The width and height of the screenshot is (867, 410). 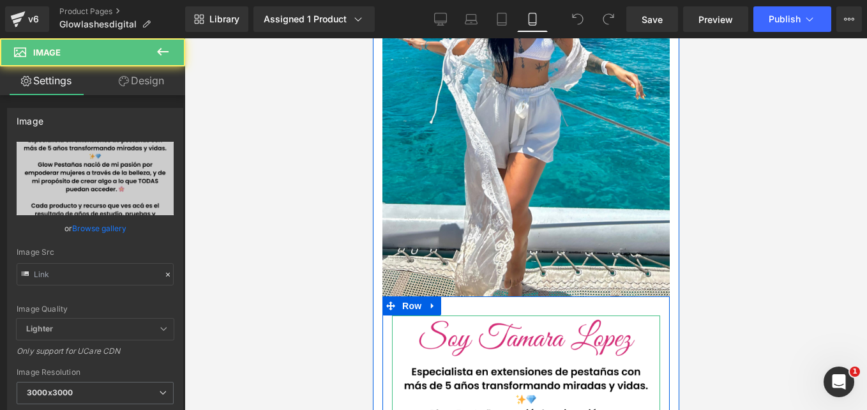 I want to click on span: Publish, so click(x=784, y=19).